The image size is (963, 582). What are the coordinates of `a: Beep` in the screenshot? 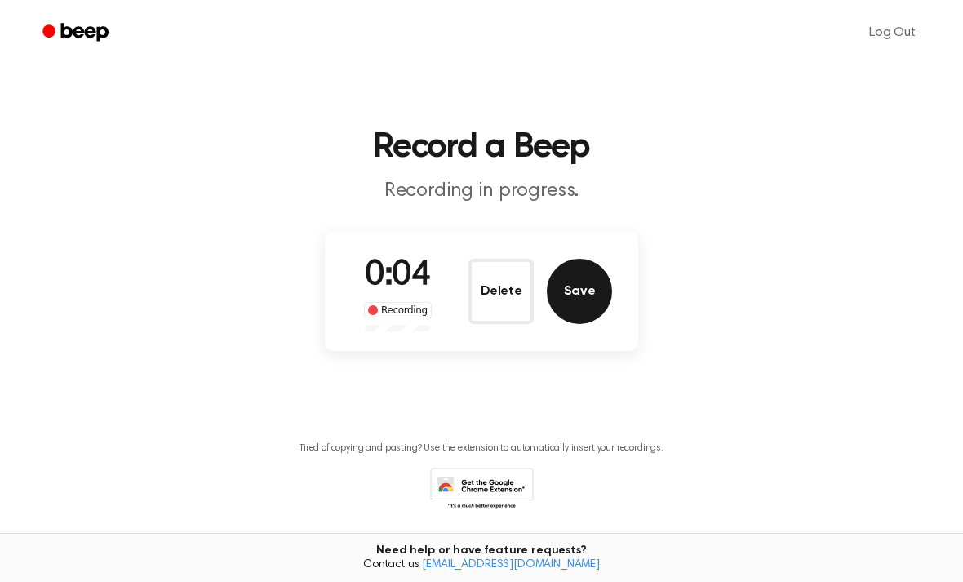 It's located at (77, 33).